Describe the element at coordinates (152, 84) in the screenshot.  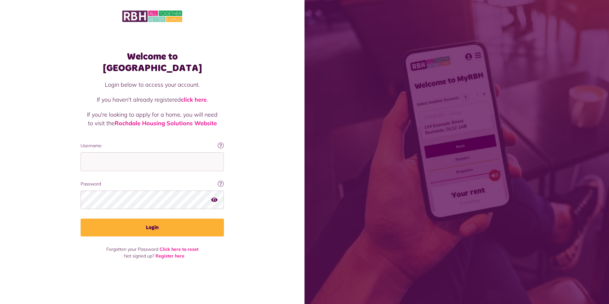
I see `p: Login below to access your account.` at that location.